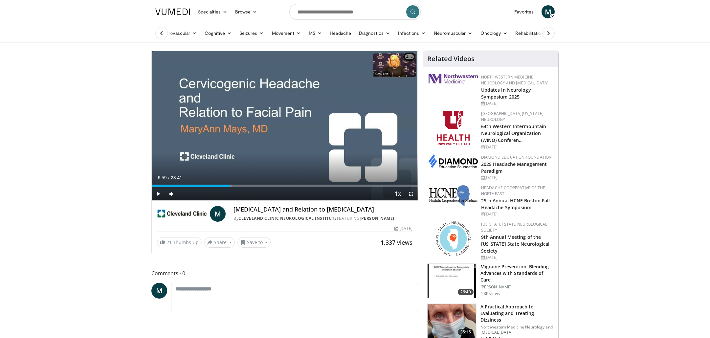  Describe the element at coordinates (173, 12) in the screenshot. I see `img: VuMedi Logo` at that location.